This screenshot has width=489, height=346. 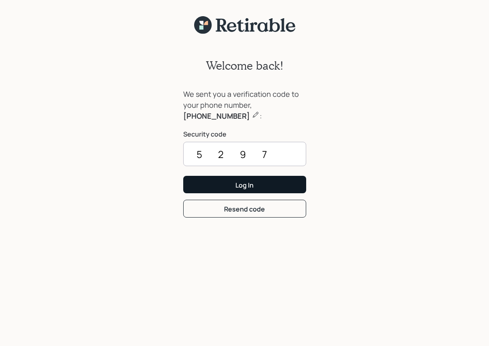 What do you see at coordinates (245, 208) in the screenshot?
I see `button: Resend code` at bounding box center [245, 208].